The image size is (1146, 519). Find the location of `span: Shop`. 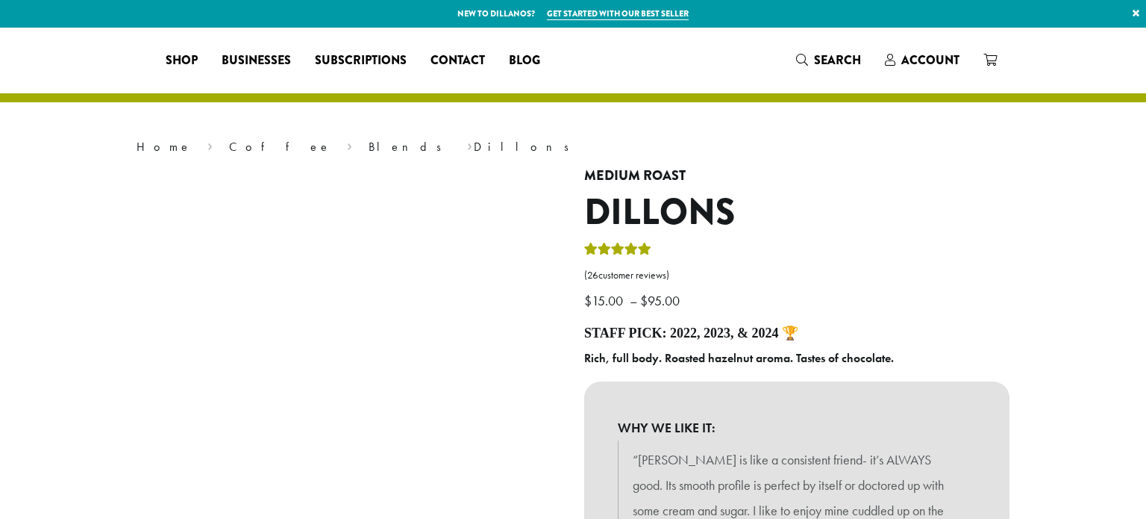

span: Shop is located at coordinates (181, 60).